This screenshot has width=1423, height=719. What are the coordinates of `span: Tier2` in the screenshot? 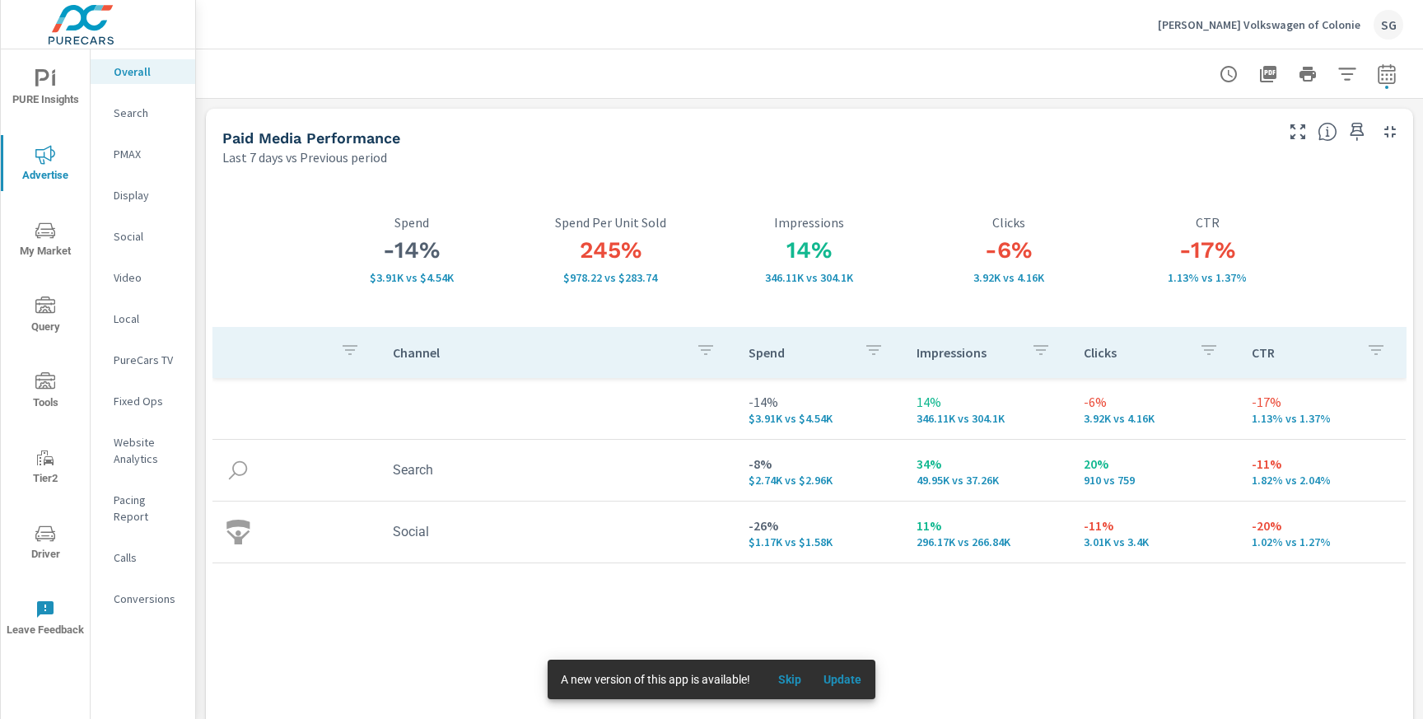 It's located at (45, 468).